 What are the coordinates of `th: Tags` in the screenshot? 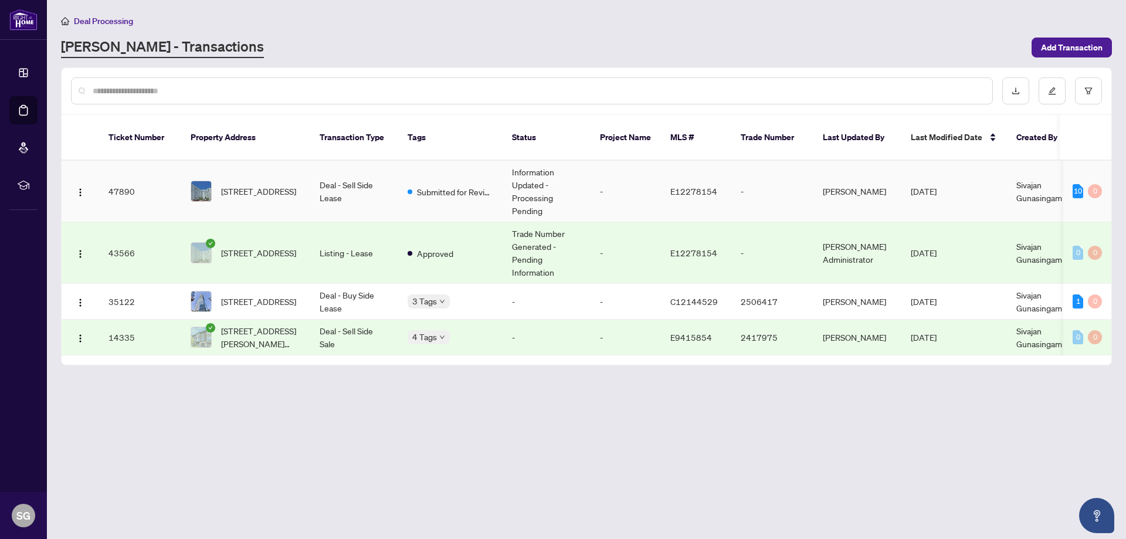 It's located at (451, 138).